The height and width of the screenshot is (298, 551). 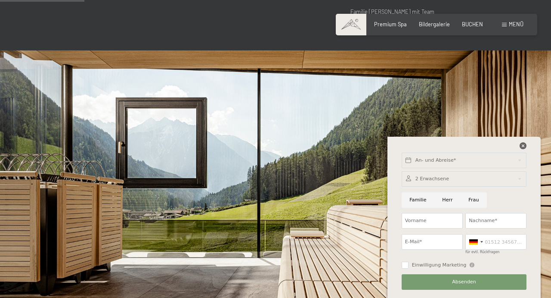 I want to click on span: Einwilligung Marketing, so click(x=439, y=265).